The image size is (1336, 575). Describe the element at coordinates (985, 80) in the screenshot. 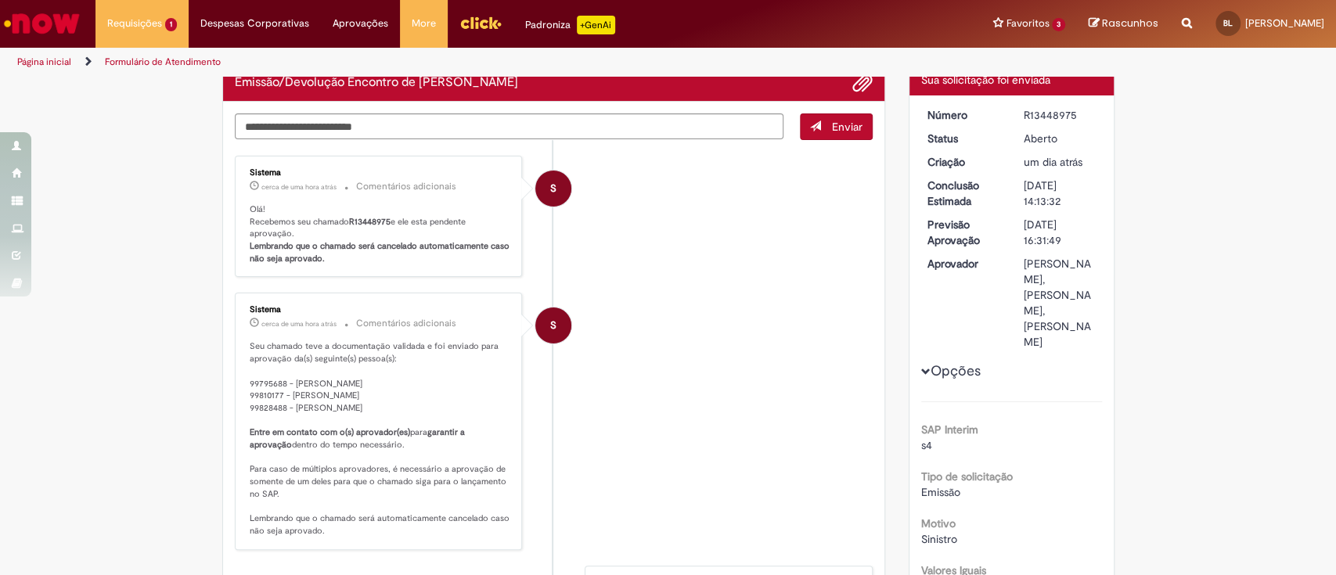

I see `span: Sua solicitação foi enviada` at that location.